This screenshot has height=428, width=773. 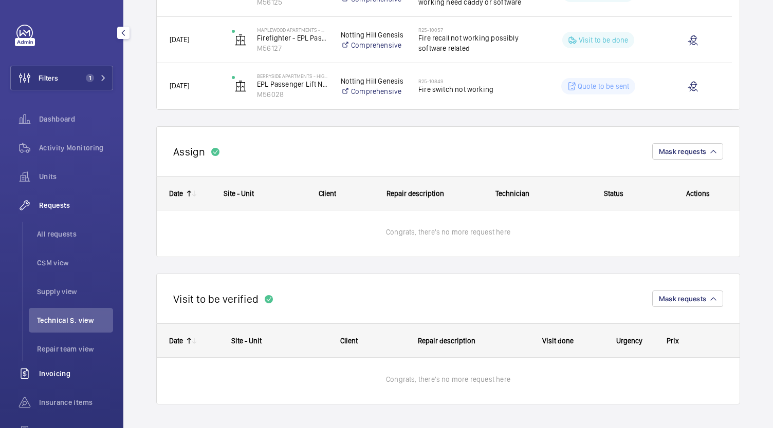 What do you see at coordinates (76, 403) in the screenshot?
I see `span: Insurance items` at bounding box center [76, 403].